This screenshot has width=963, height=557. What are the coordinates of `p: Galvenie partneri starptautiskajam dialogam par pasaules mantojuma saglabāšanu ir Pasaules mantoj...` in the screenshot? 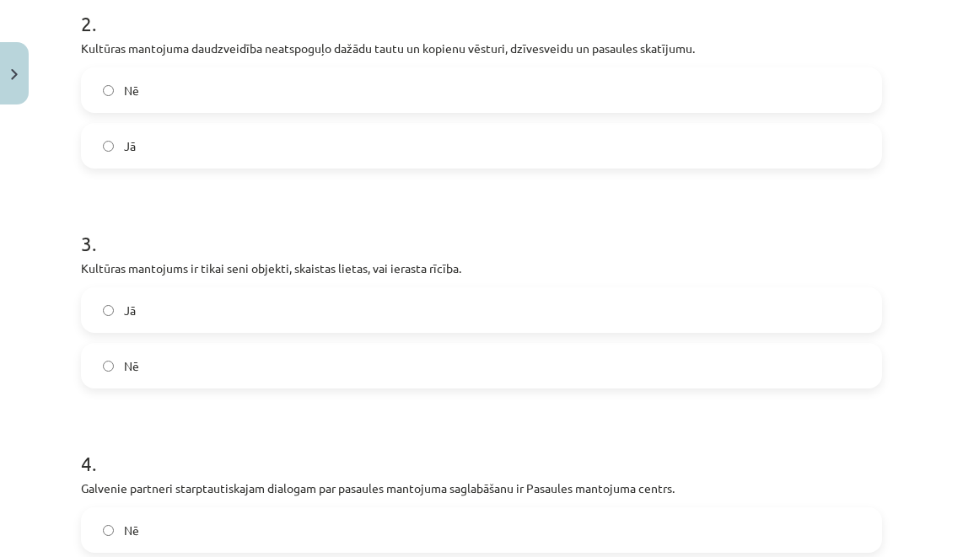 It's located at (481, 488).